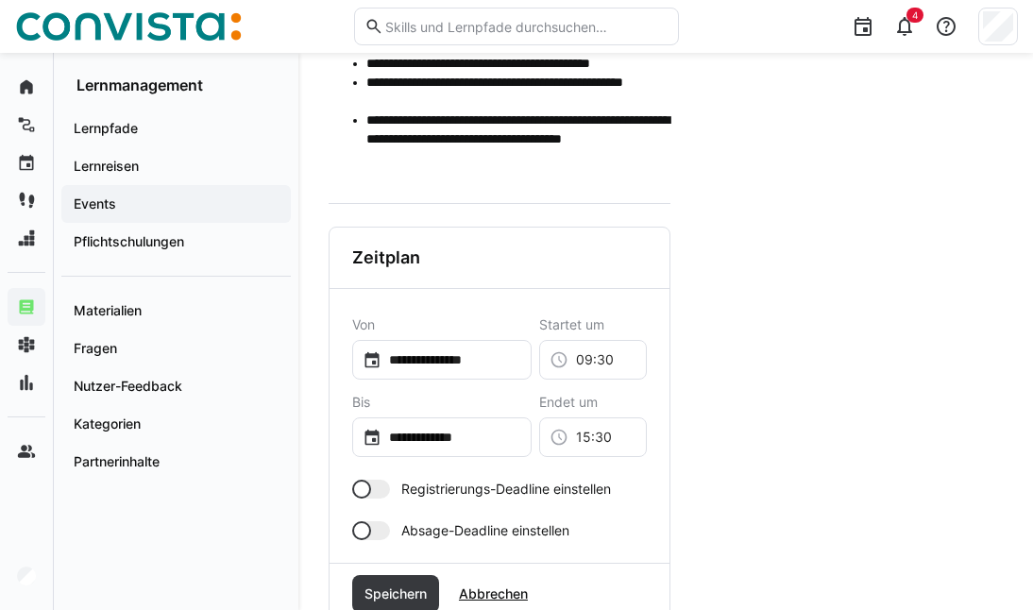  What do you see at coordinates (386, 258) in the screenshot?
I see `h3: Zeitplan` at bounding box center [386, 258].